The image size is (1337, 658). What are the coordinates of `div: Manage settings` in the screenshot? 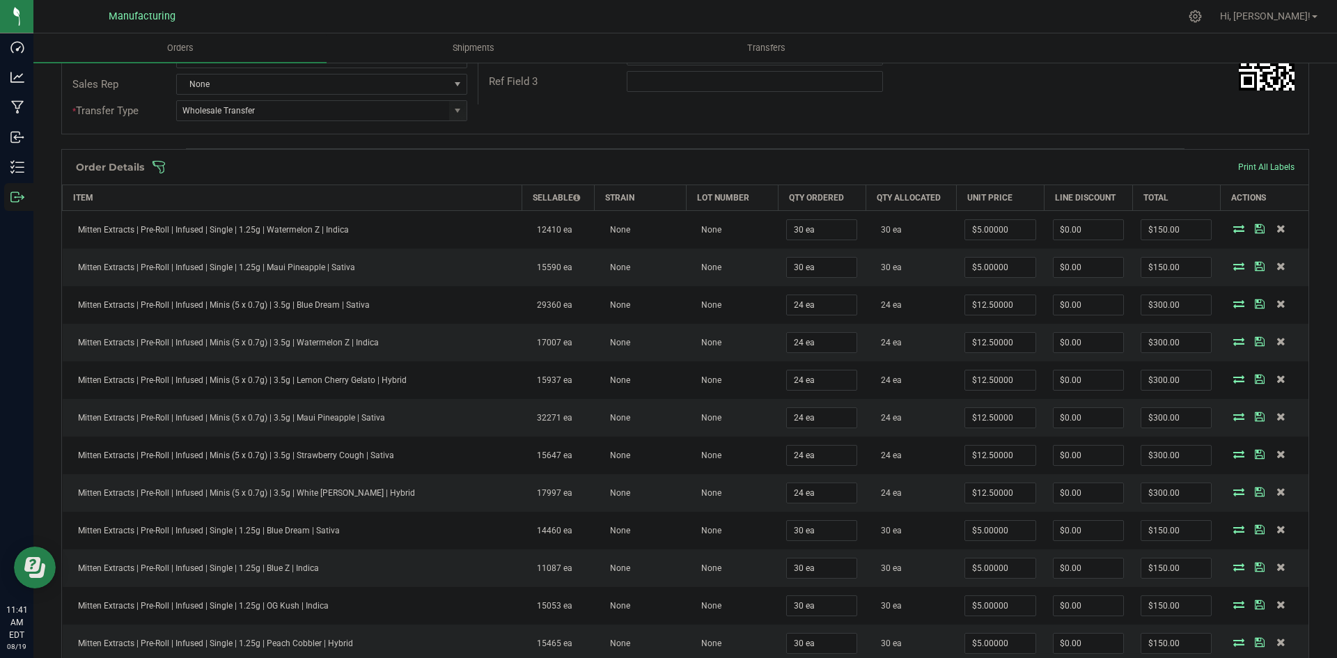 It's located at (1195, 16).